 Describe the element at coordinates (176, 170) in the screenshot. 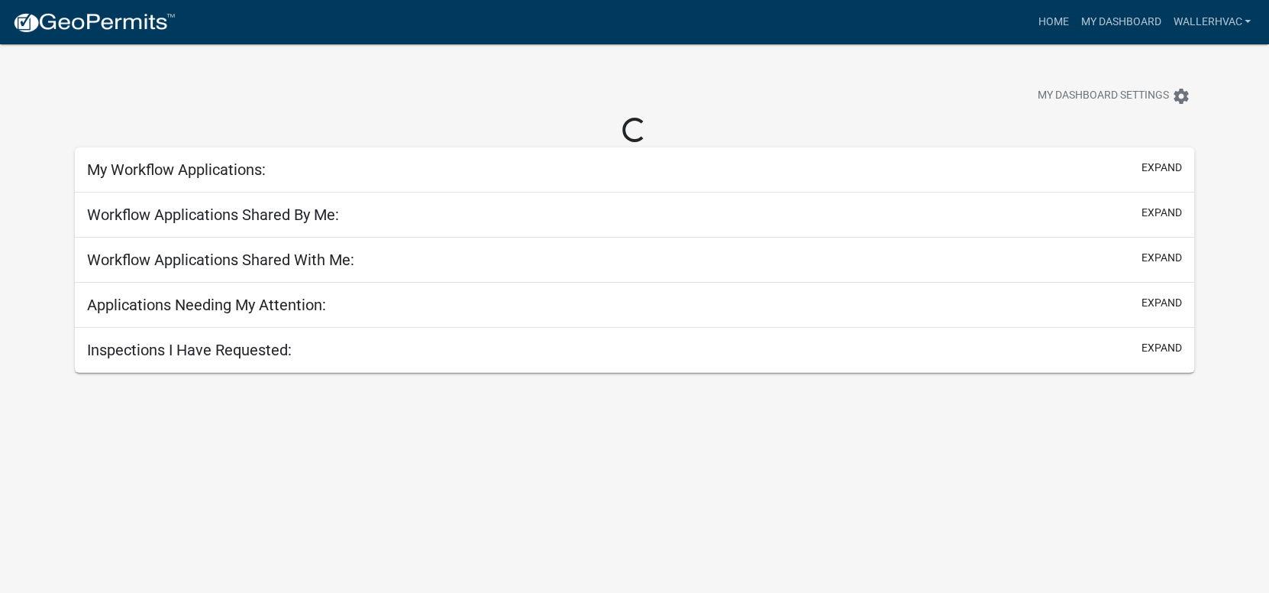

I see `h5: My Workflow Applications:` at that location.